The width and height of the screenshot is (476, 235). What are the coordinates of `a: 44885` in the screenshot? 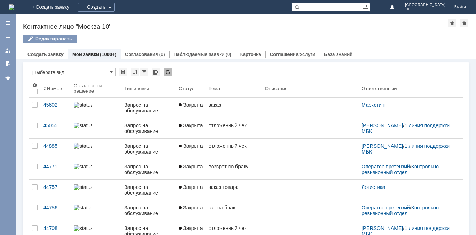 It's located at (56, 149).